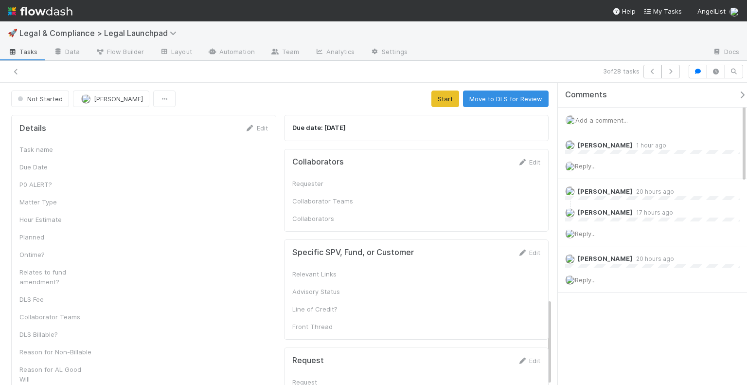 This screenshot has width=747, height=385. What do you see at coordinates (329, 309) in the screenshot?
I see `div: Line of Credit?` at bounding box center [329, 309].